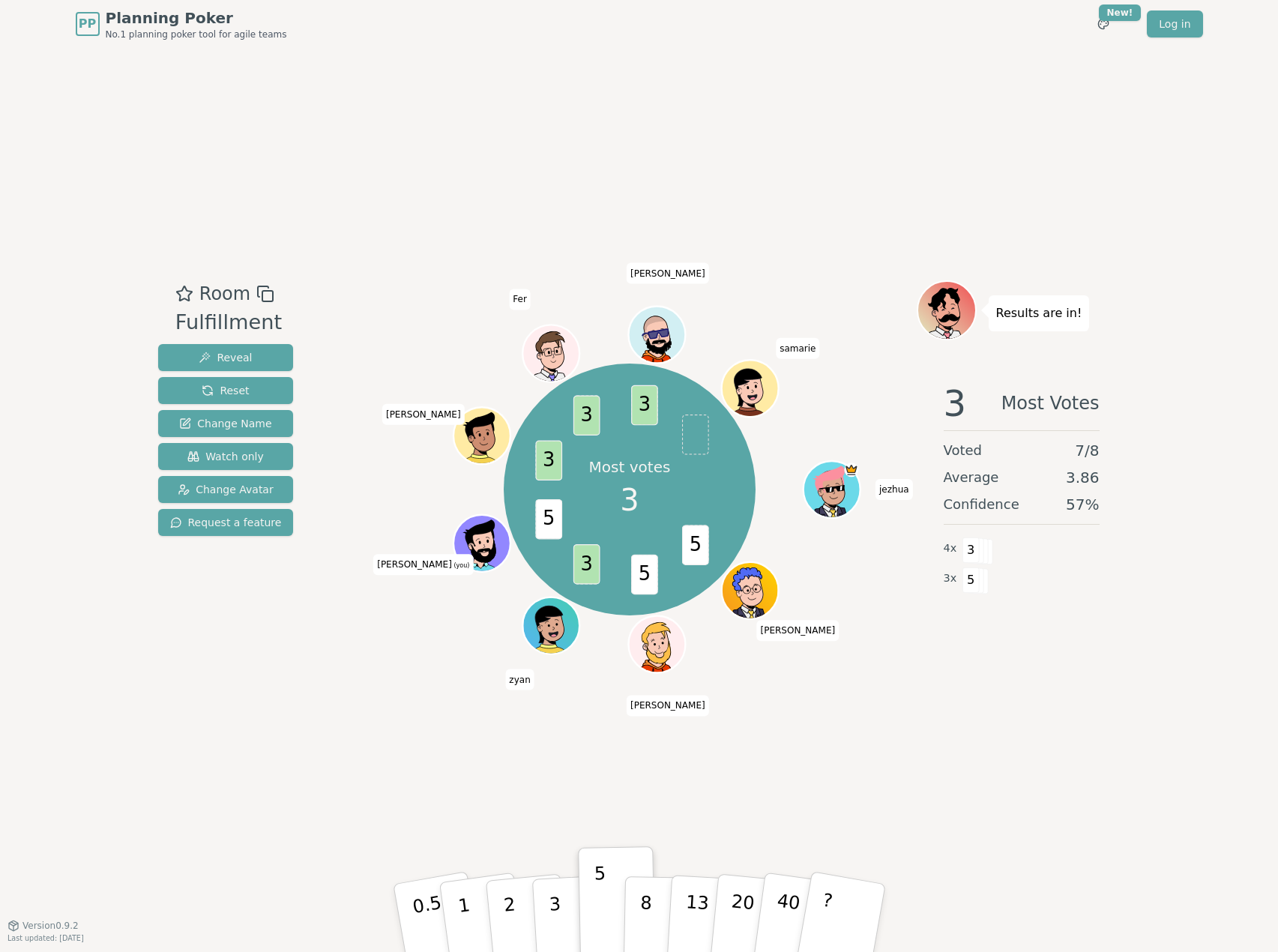 This screenshot has width=1278, height=952. I want to click on p: Most votes, so click(630, 467).